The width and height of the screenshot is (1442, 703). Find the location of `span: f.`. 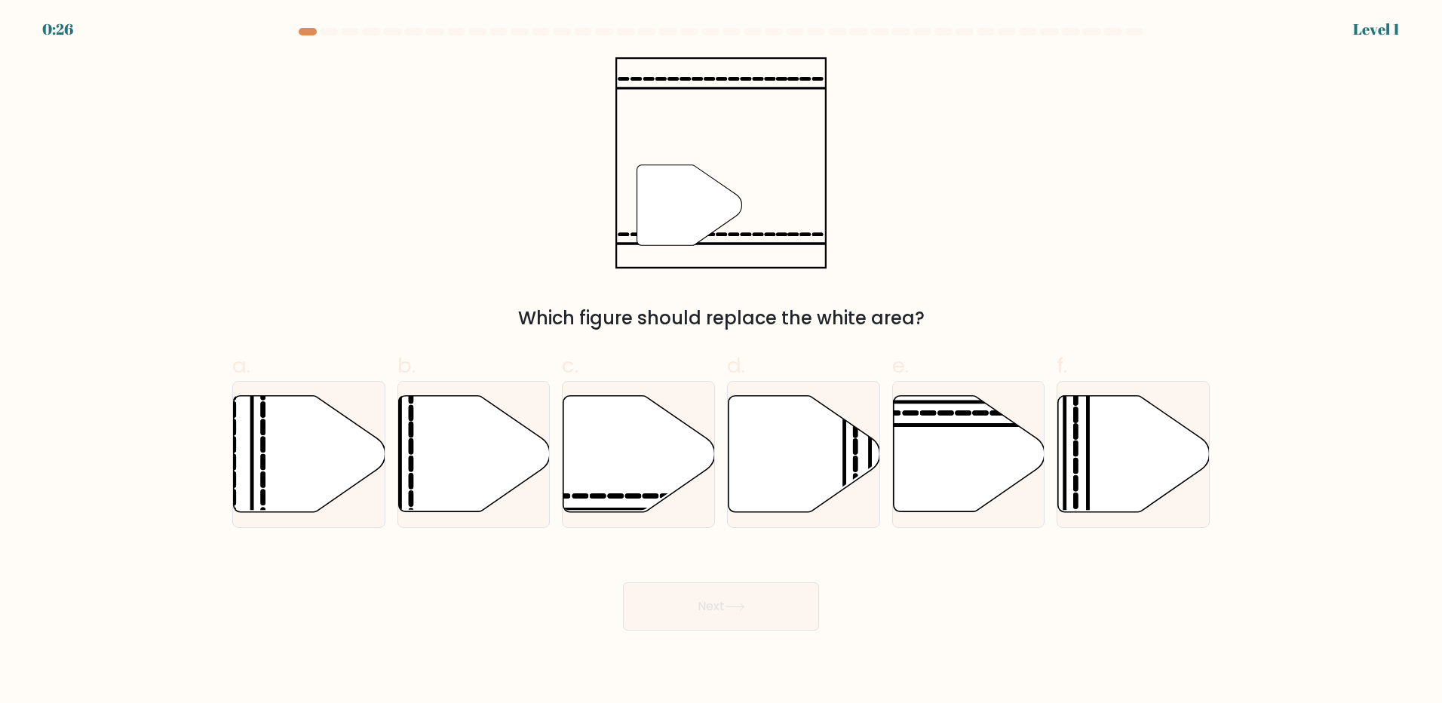

span: f. is located at coordinates (1062, 365).